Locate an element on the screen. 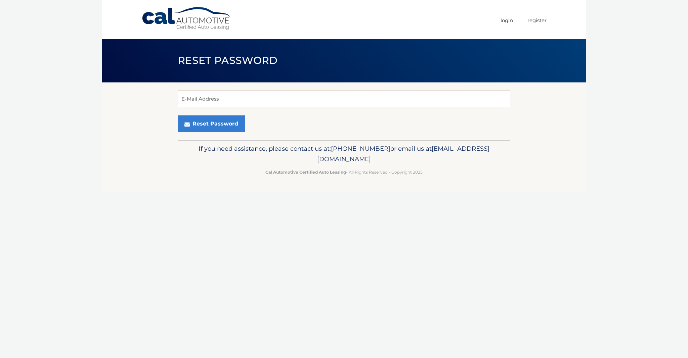  a: Register is located at coordinates (537, 20).